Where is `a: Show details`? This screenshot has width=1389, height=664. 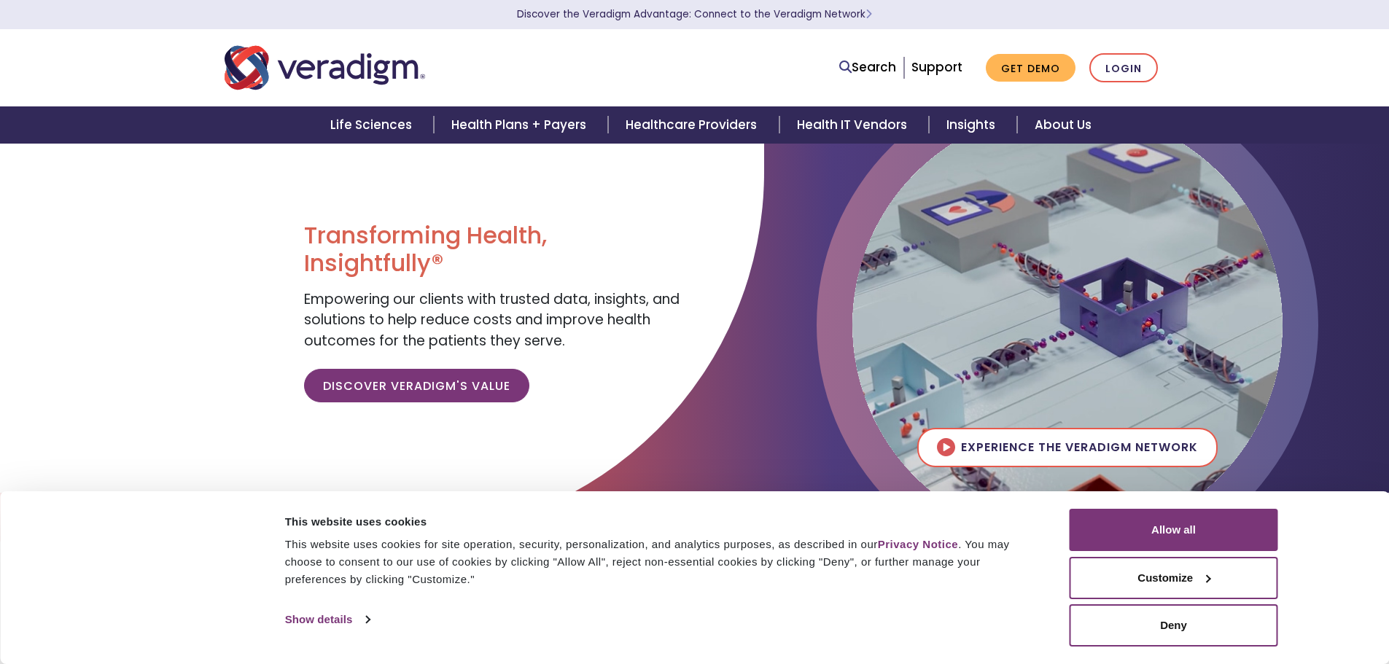
a: Show details is located at coordinates (327, 620).